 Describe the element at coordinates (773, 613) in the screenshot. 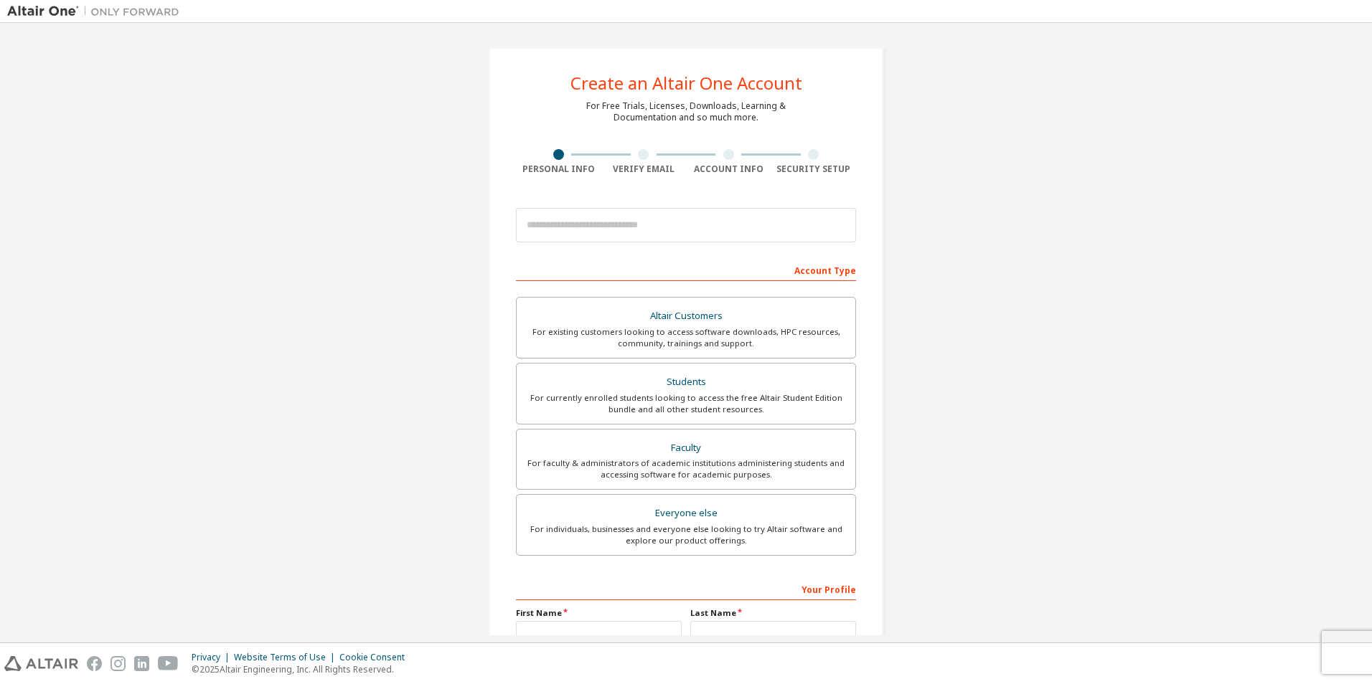

I see `label: Last Name` at that location.